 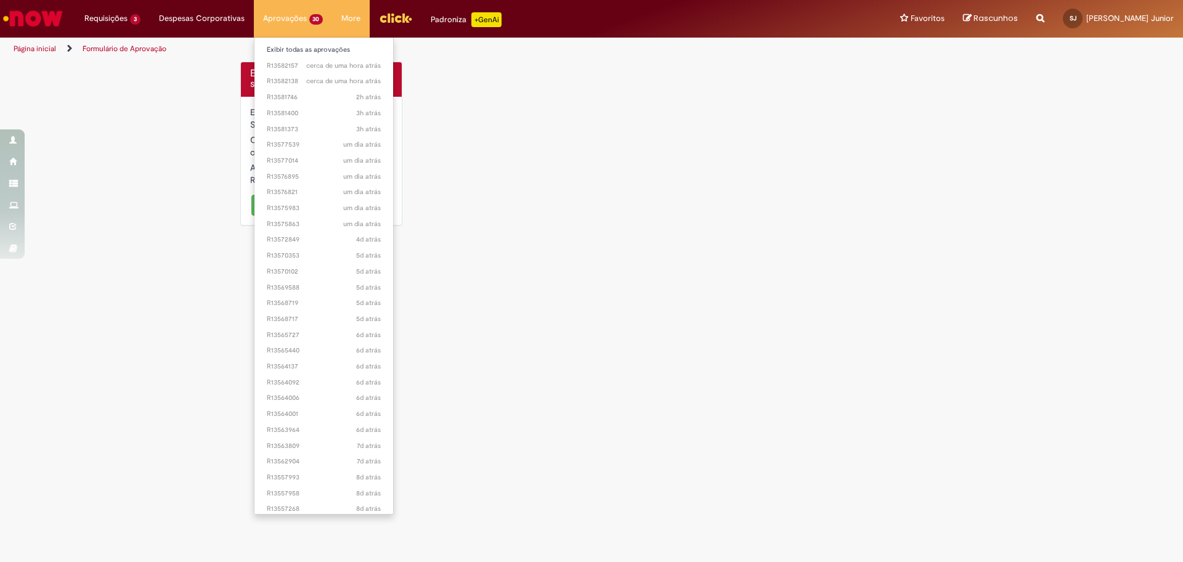 What do you see at coordinates (324, 319) in the screenshot?
I see `span: R13568717` at bounding box center [324, 319].